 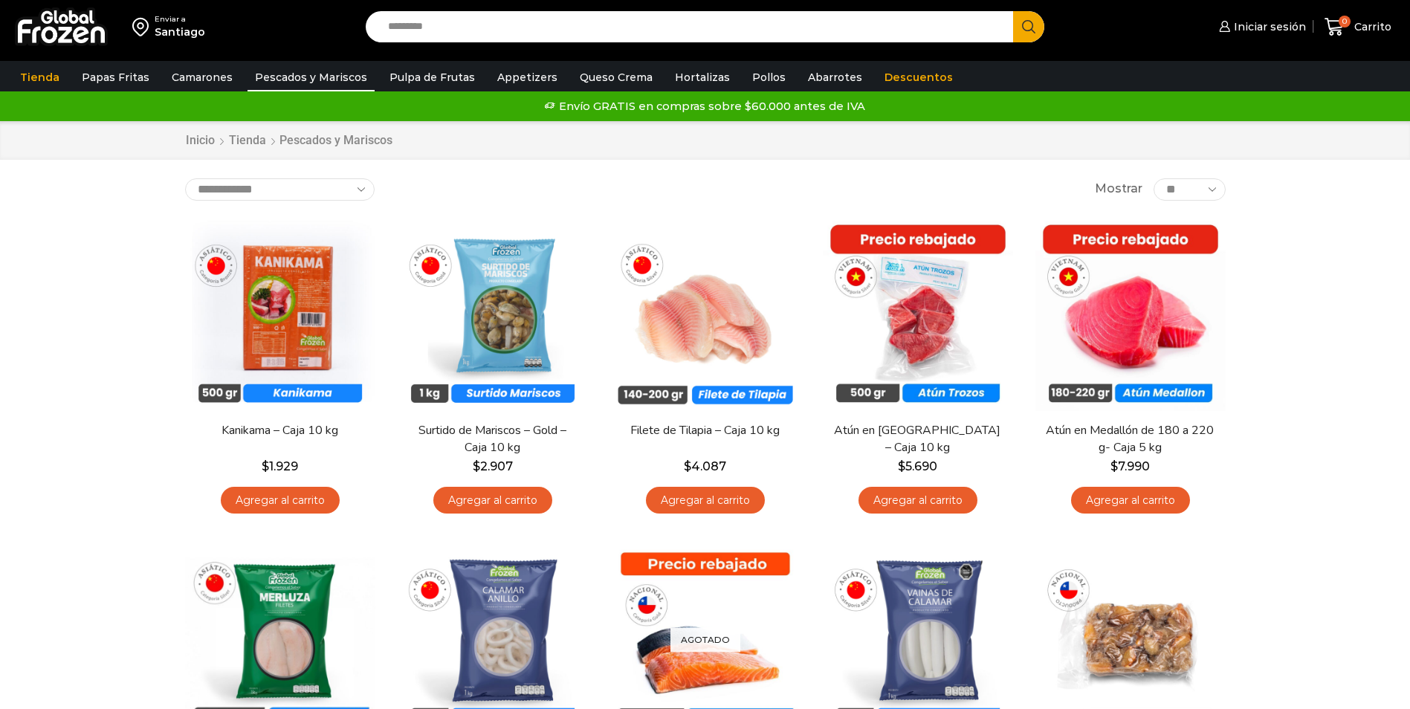 What do you see at coordinates (702, 77) in the screenshot?
I see `a: Hortalizas` at bounding box center [702, 77].